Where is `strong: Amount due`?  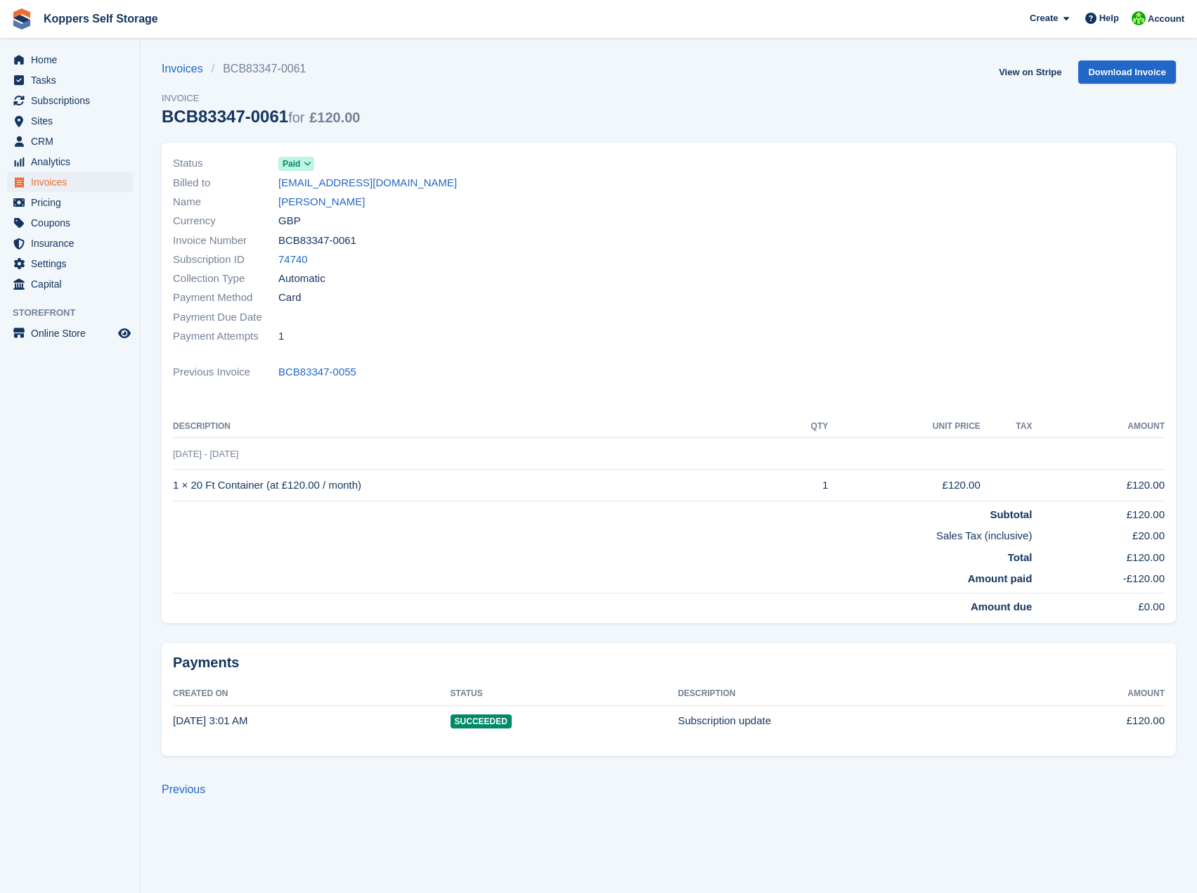
strong: Amount due is located at coordinates (1002, 606).